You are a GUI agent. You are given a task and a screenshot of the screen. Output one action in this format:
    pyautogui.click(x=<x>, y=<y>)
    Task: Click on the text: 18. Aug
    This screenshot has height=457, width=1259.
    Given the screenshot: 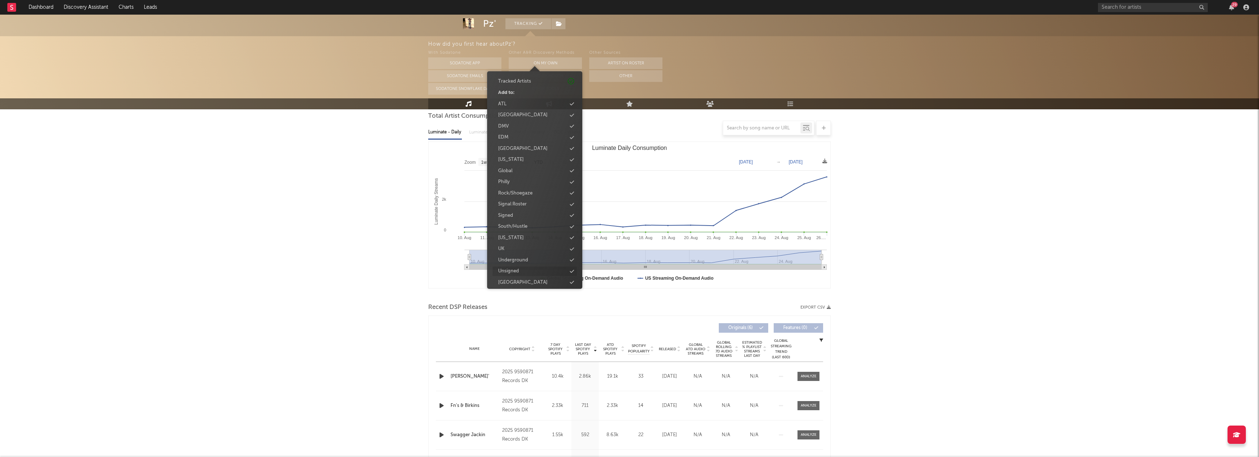 What is the action you would take?
    pyautogui.click(x=645, y=238)
    